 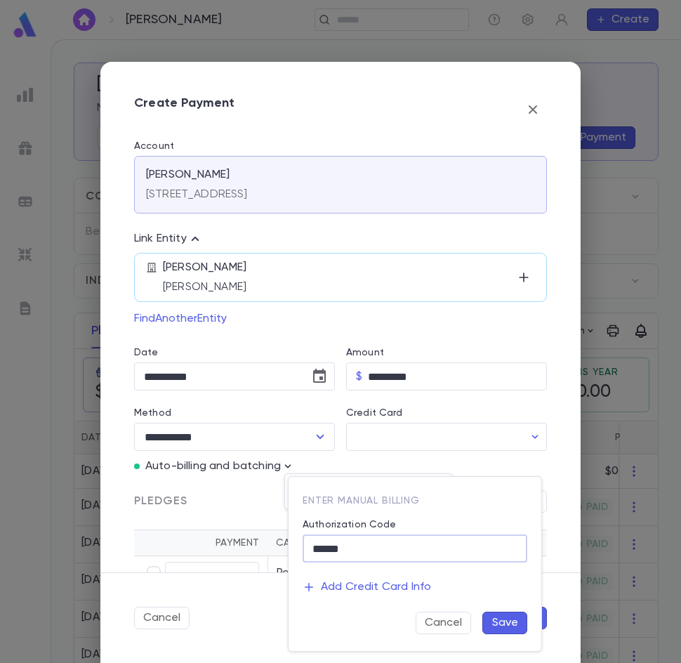 What do you see at coordinates (361, 501) in the screenshot?
I see `span: Enter Manual Billing` at bounding box center [361, 501].